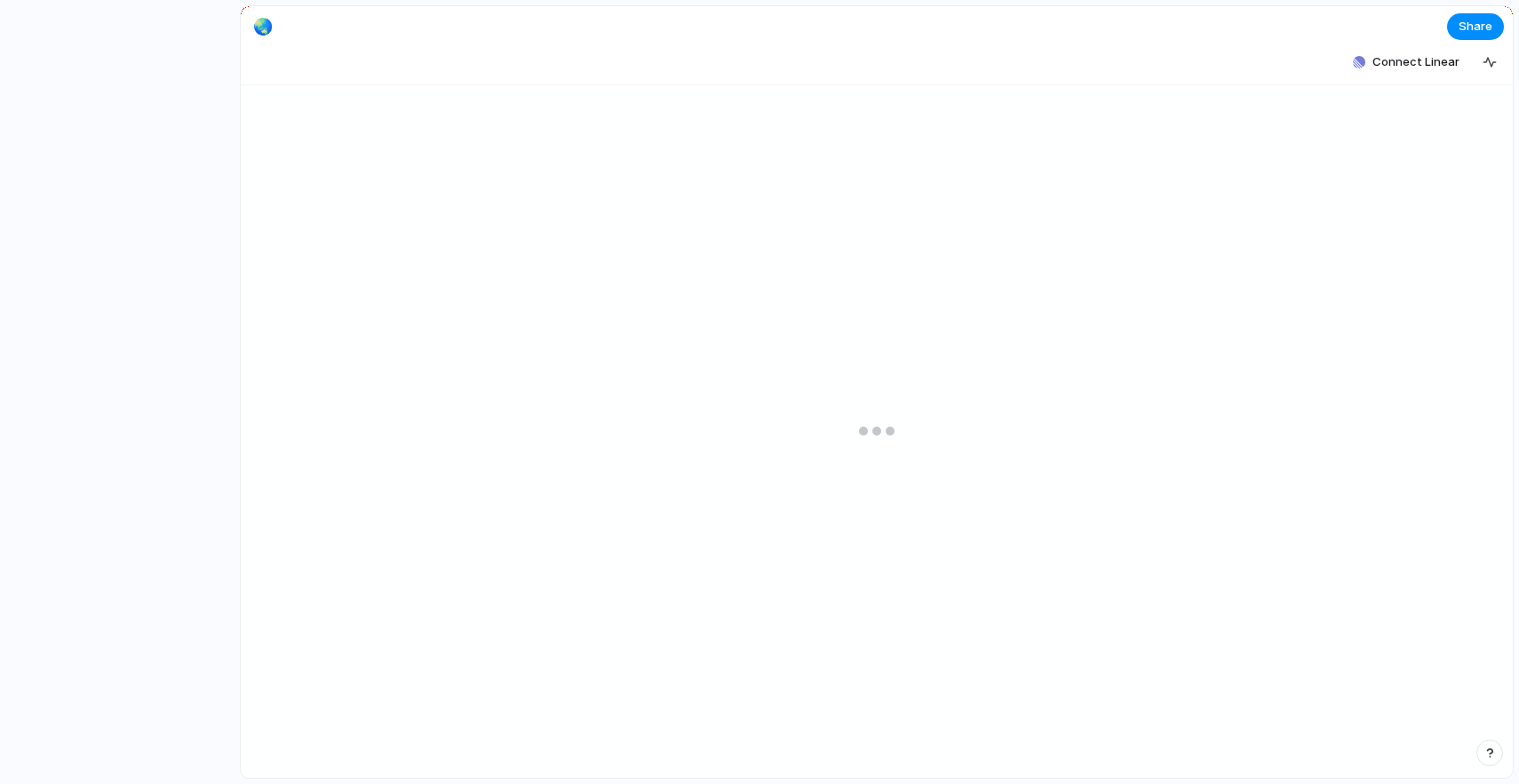 This screenshot has width=1519, height=784. Describe the element at coordinates (1476, 26) in the screenshot. I see `span: Share` at that location.